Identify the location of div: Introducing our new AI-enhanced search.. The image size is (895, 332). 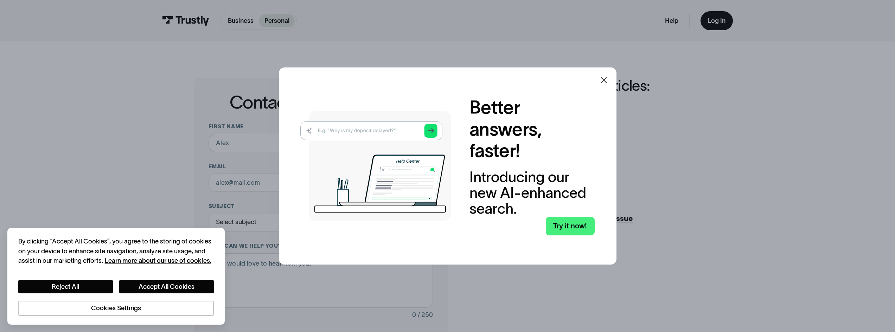
(532, 193).